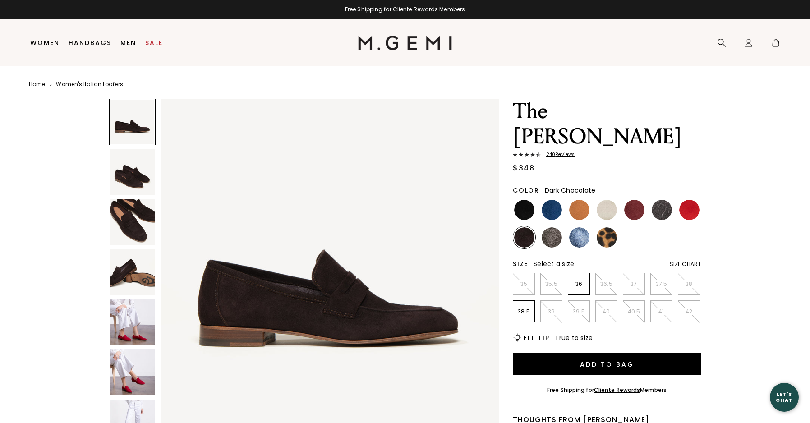 The image size is (810, 423). I want to click on a: Handbags, so click(90, 43).